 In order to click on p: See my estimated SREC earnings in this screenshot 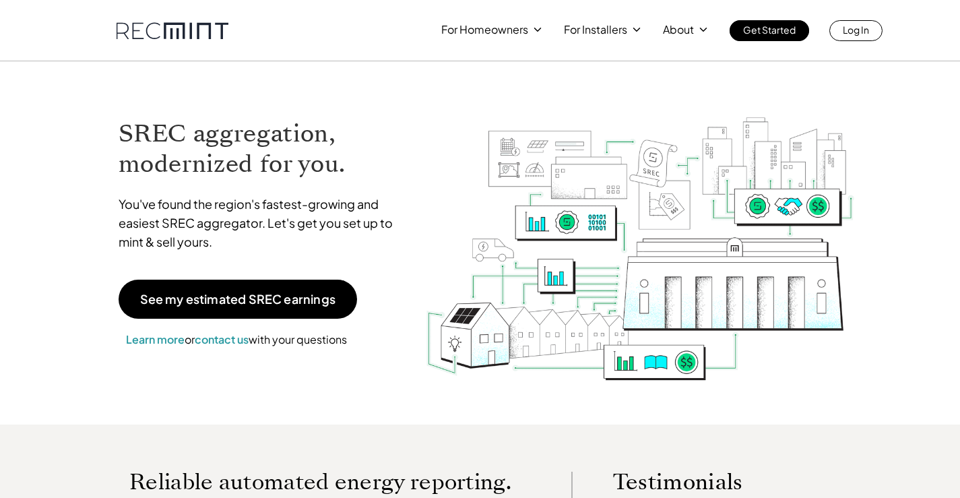, I will do `click(238, 299)`.